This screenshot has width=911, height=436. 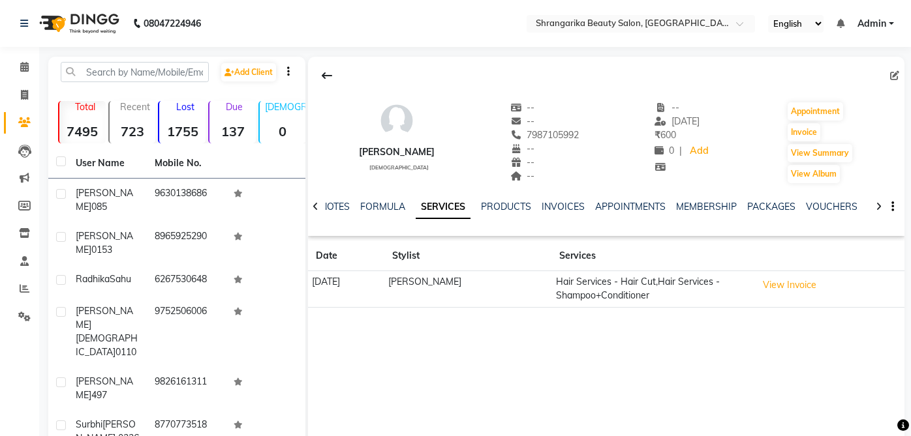 I want to click on button: View Invoice, so click(x=789, y=285).